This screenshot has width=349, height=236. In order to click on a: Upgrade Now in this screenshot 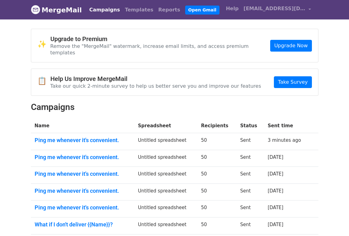, I will do `click(291, 46)`.